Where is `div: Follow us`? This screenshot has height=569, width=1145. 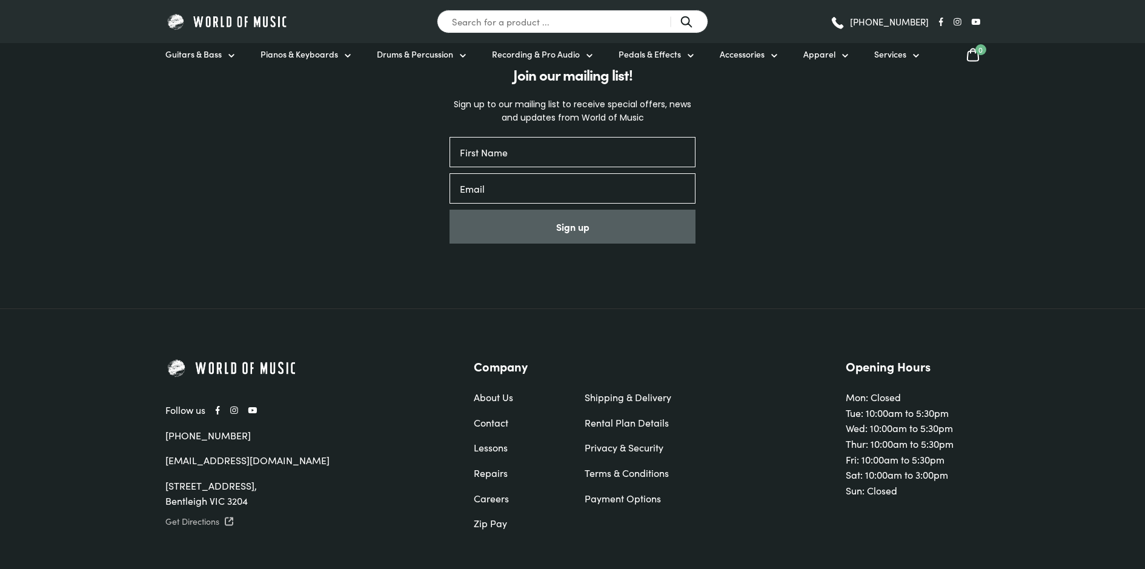
div: Follow us is located at coordinates (293, 410).